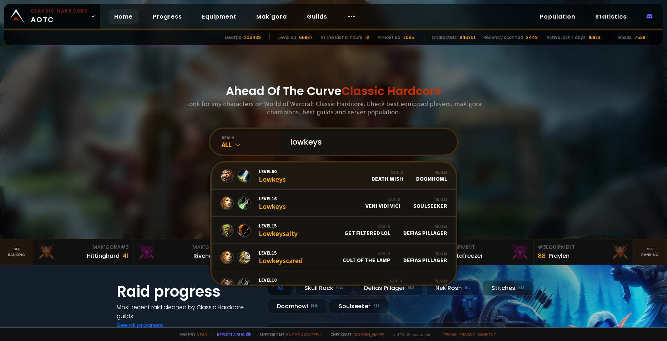  I want to click on div: 7538, so click(640, 37).